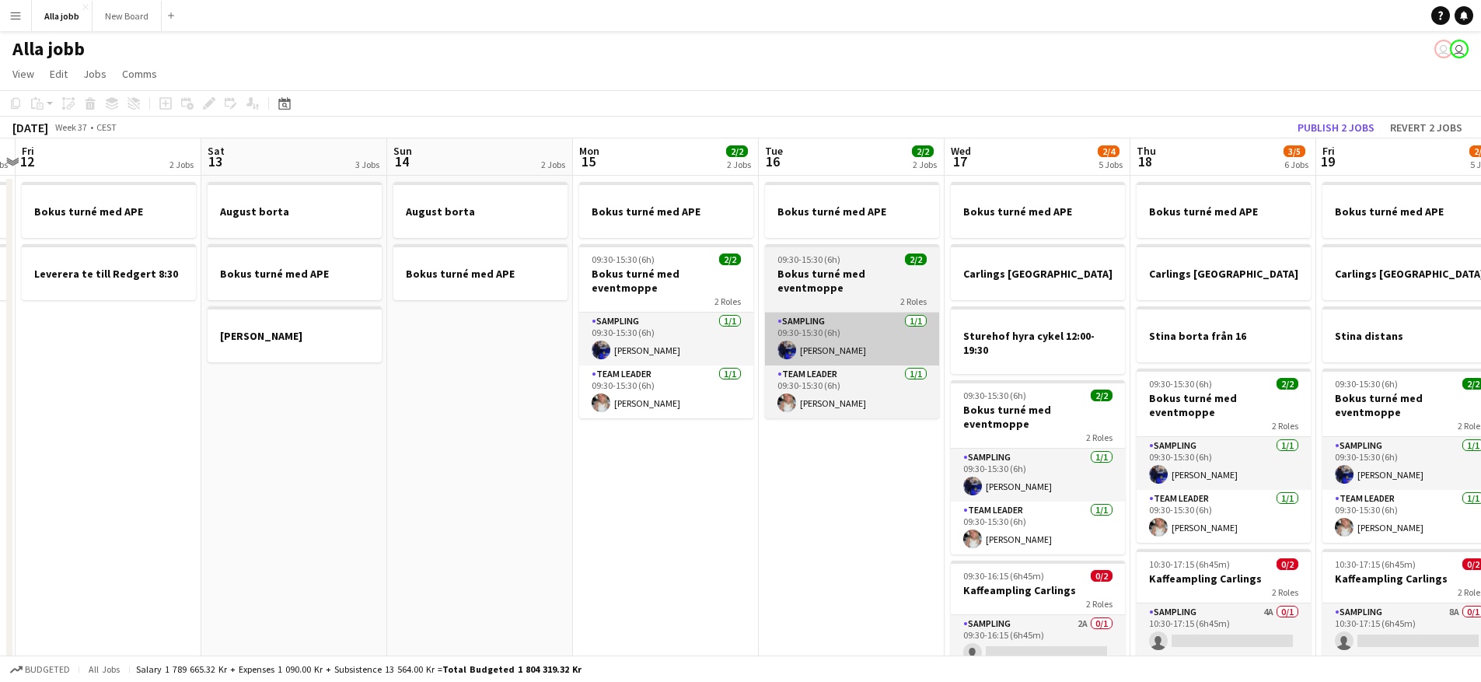  I want to click on div: CEST, so click(107, 127).